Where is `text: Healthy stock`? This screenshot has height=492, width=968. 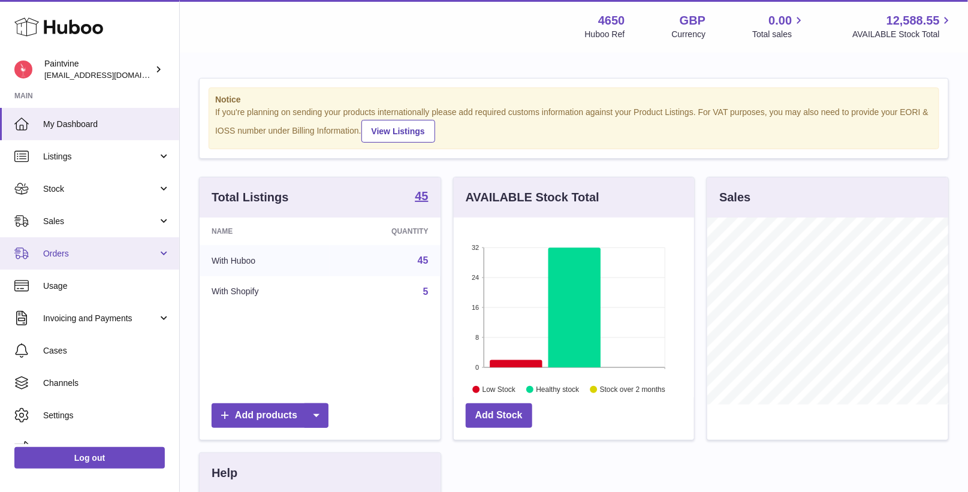
text: Healthy stock is located at coordinates (557, 390).